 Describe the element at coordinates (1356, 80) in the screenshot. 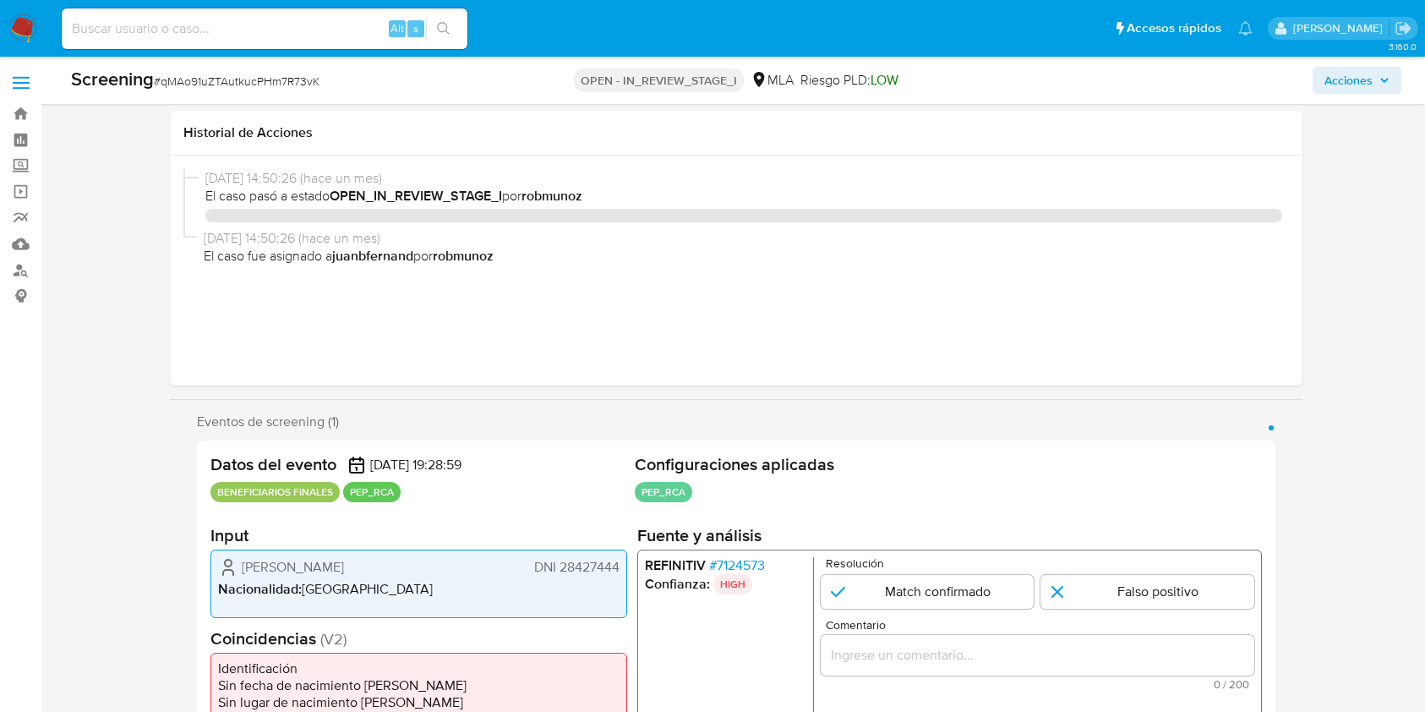

I see `button: Acciones` at that location.